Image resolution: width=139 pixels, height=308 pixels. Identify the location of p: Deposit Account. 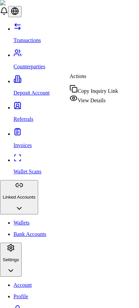
(76, 93).